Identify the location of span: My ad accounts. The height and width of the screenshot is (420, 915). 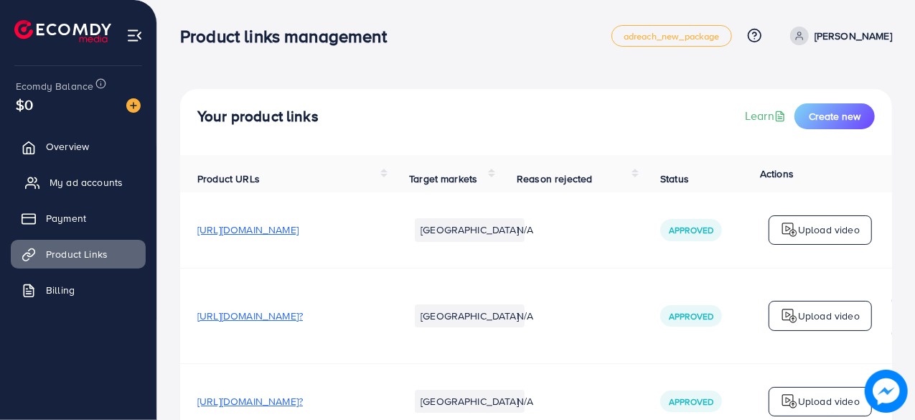
(86, 182).